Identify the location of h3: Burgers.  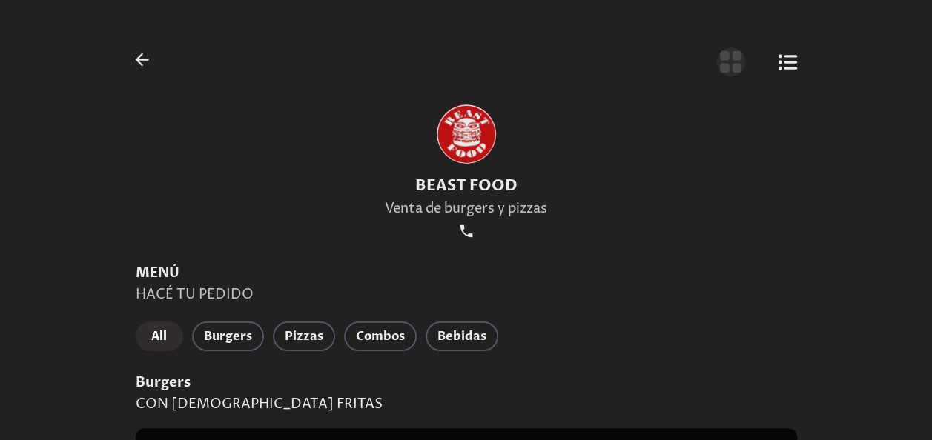
(466, 383).